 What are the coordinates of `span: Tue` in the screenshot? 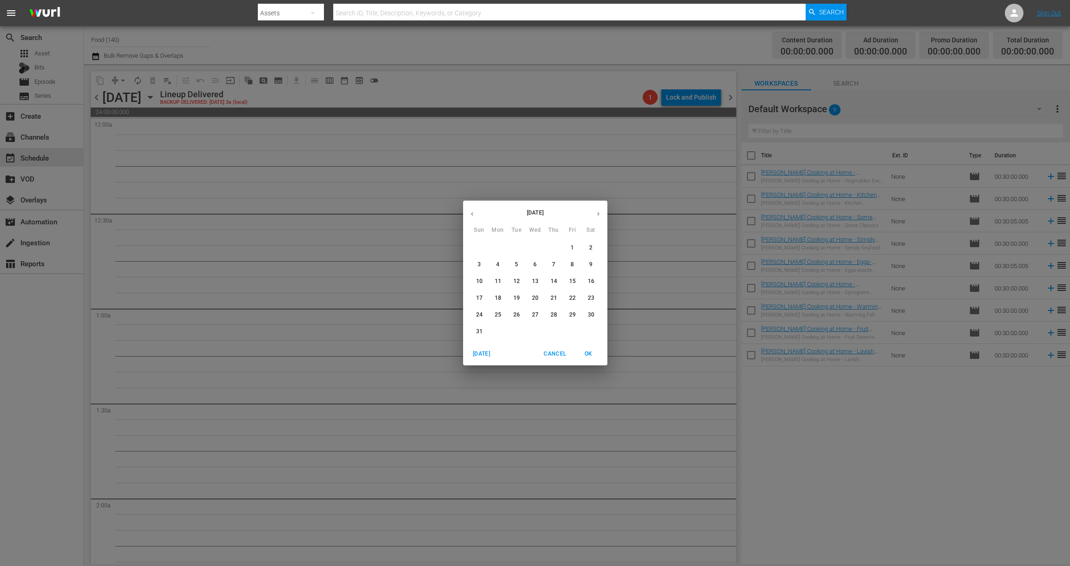 It's located at (517, 230).